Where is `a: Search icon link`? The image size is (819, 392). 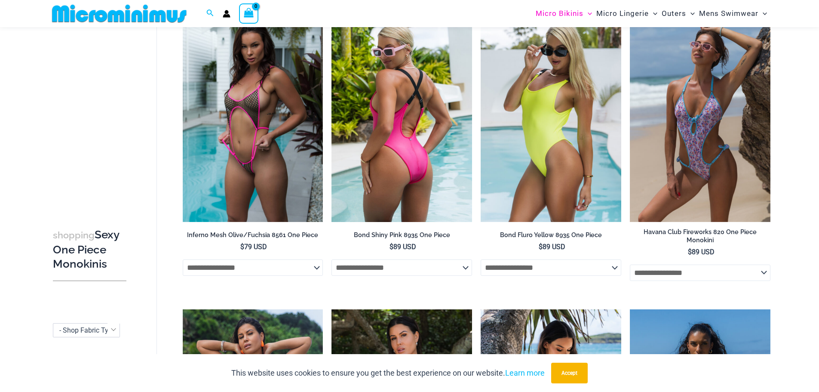 a: Search icon link is located at coordinates (210, 13).